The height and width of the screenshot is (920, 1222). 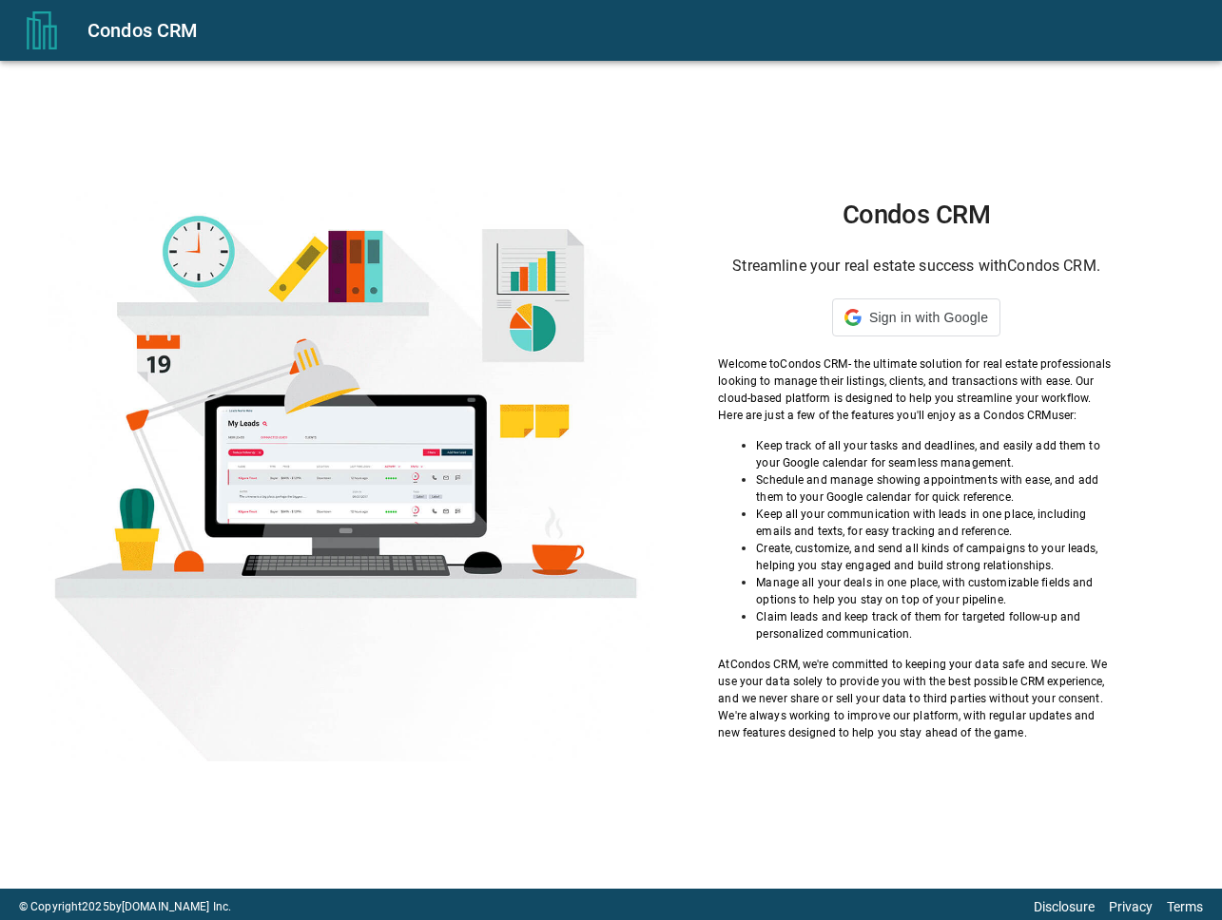 What do you see at coordinates (1185, 907) in the screenshot?
I see `a: Terms` at bounding box center [1185, 907].